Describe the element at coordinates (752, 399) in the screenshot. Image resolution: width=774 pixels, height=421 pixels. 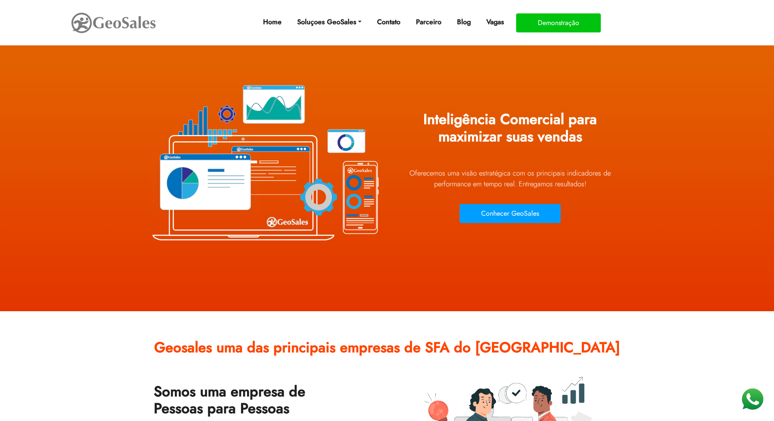
I see `img: WhatsApp` at that location.